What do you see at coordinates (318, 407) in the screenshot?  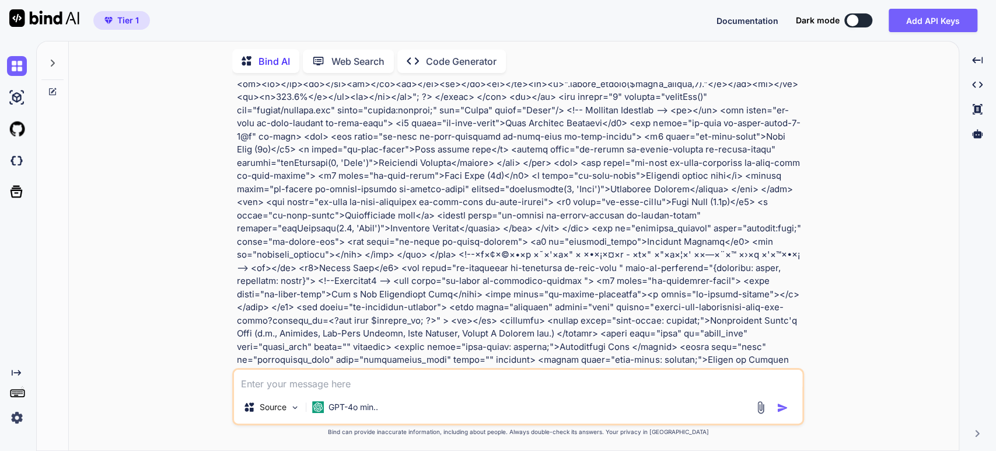 I see `img: GPT-4o mini` at bounding box center [318, 407].